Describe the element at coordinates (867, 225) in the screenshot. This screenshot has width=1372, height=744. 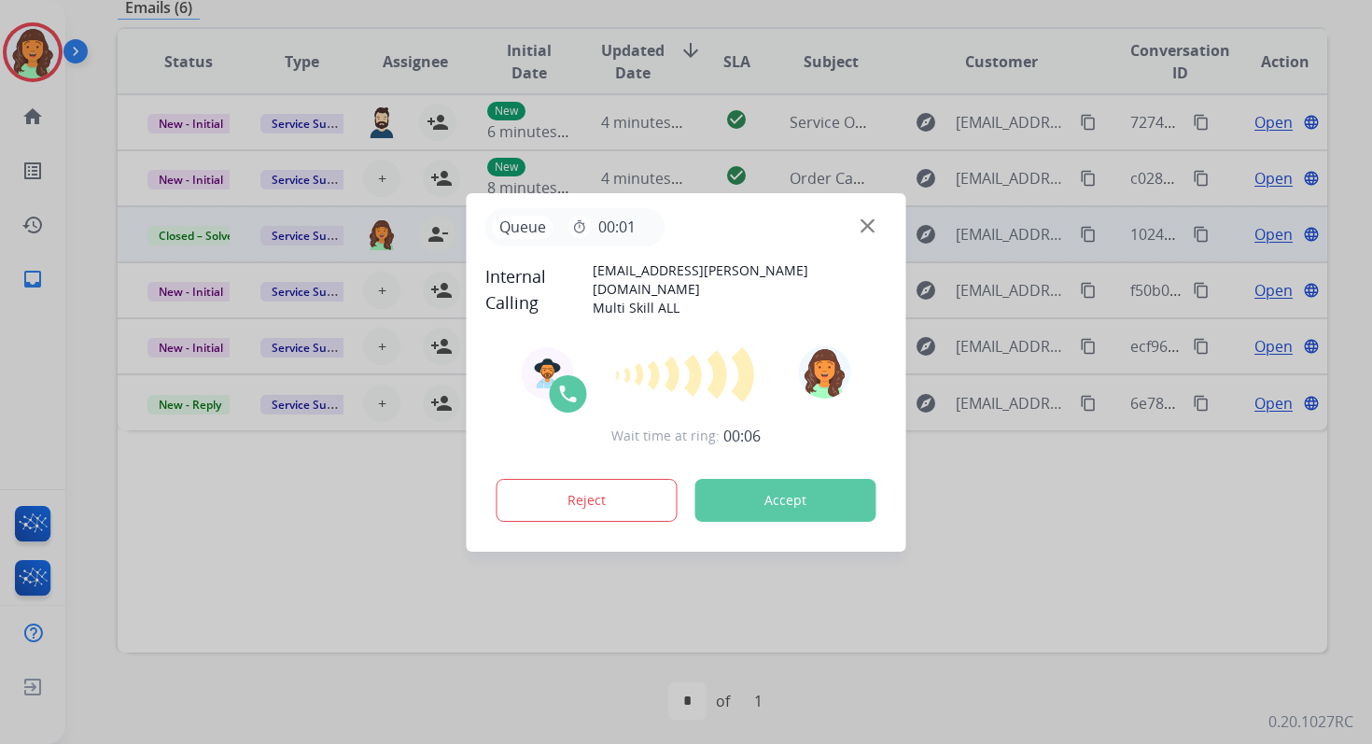
I see `img: close-button` at that location.